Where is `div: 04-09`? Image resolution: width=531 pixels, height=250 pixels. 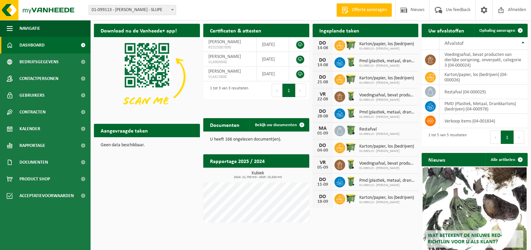
div: 04-09 is located at coordinates (322, 151).